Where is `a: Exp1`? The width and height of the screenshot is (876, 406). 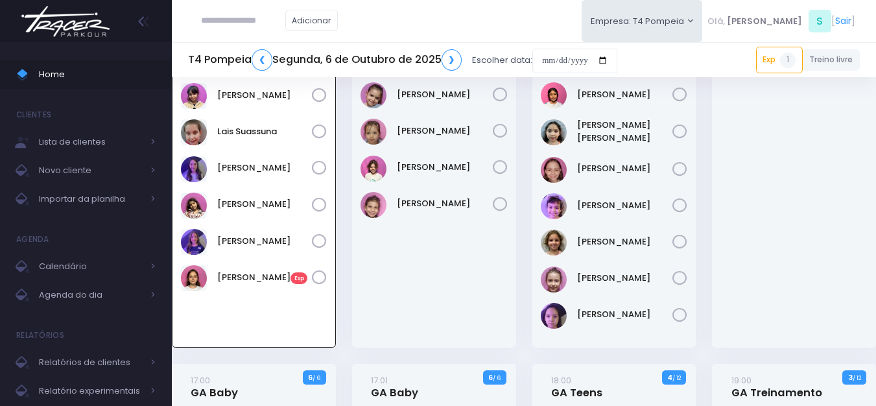
a: Exp1 is located at coordinates (779, 60).